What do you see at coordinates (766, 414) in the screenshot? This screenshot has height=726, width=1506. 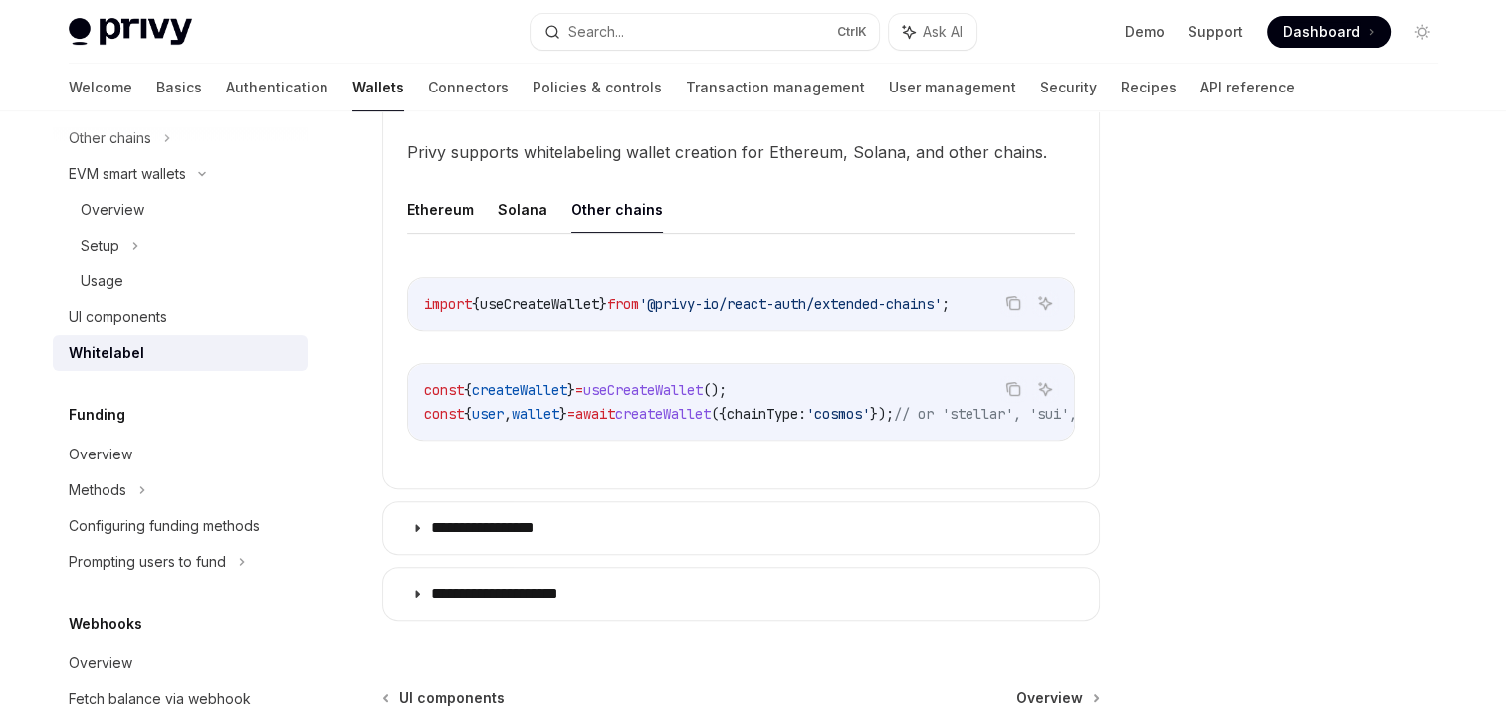 I see `span: chainType:` at bounding box center [766, 414].